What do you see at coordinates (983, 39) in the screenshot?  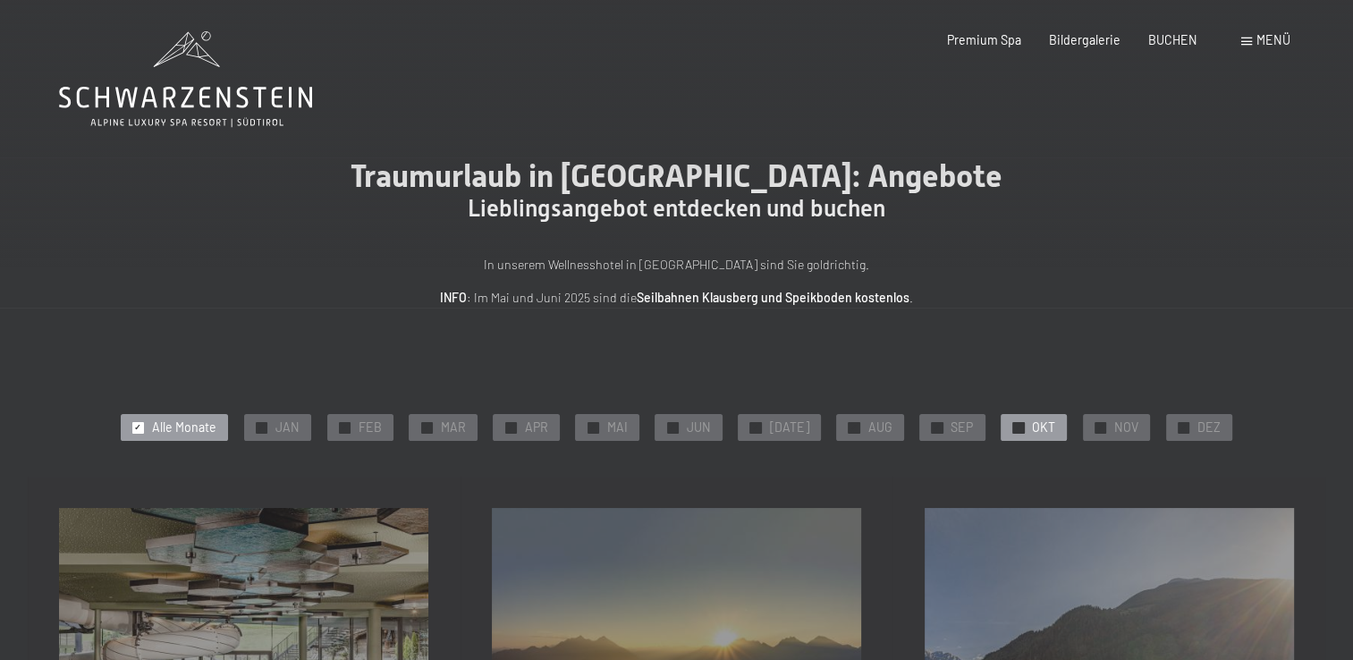 I see `span: Premium Spa` at bounding box center [983, 39].